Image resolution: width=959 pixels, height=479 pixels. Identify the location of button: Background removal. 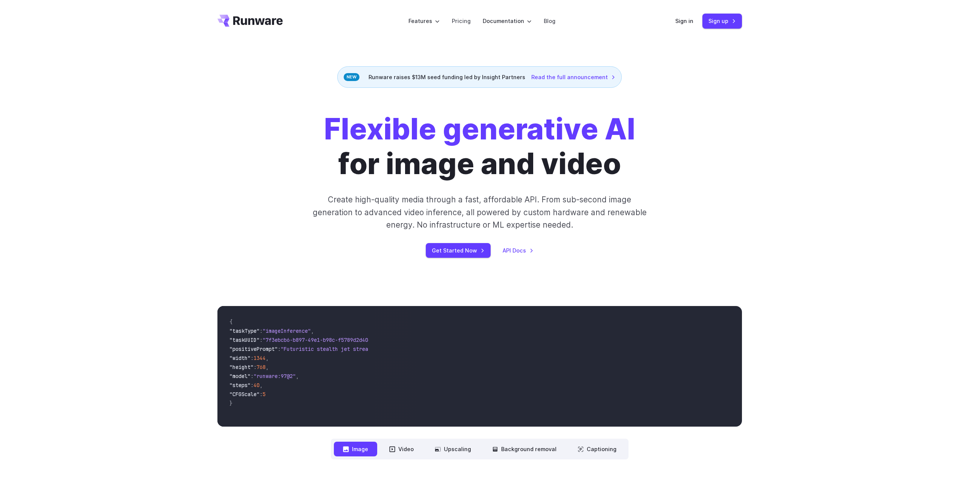
(524, 449).